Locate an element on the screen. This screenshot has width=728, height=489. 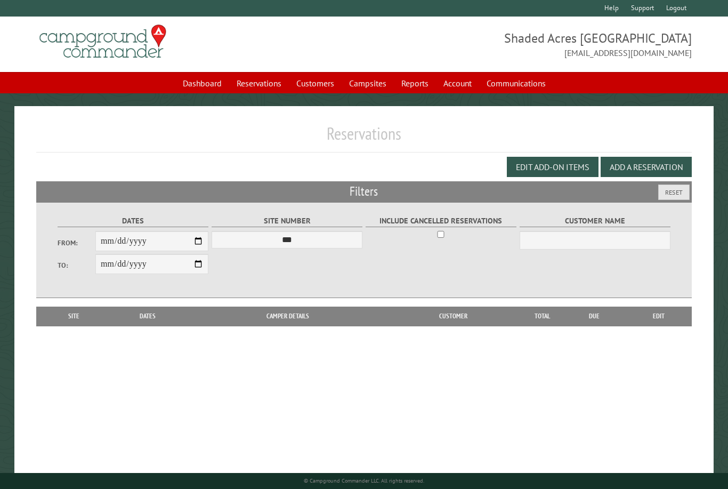
a: Reservations is located at coordinates (259, 83).